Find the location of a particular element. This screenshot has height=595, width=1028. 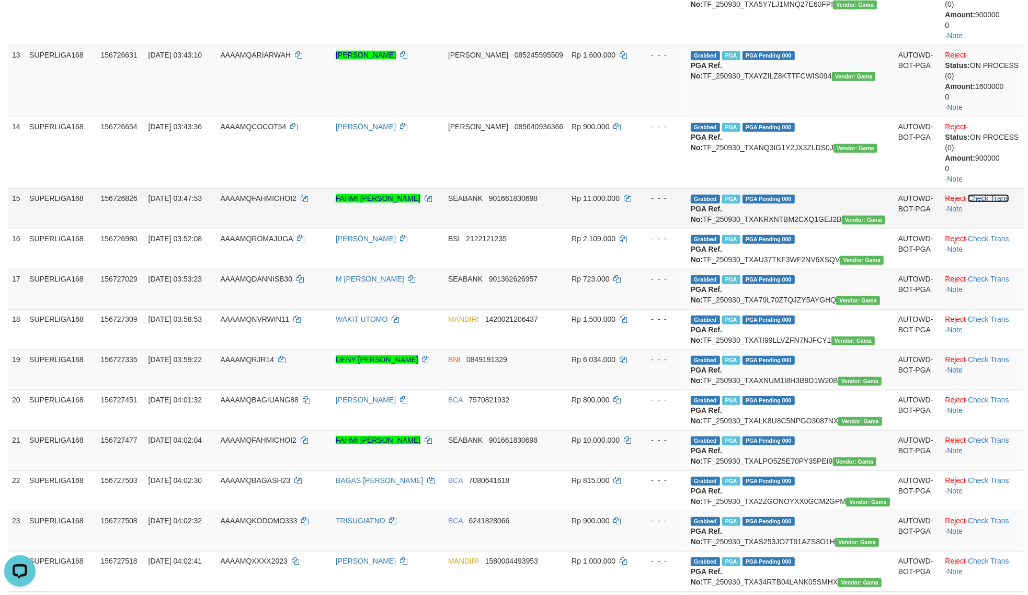

div: ON PROCESS (0) 900000 0 is located at coordinates (983, 153).